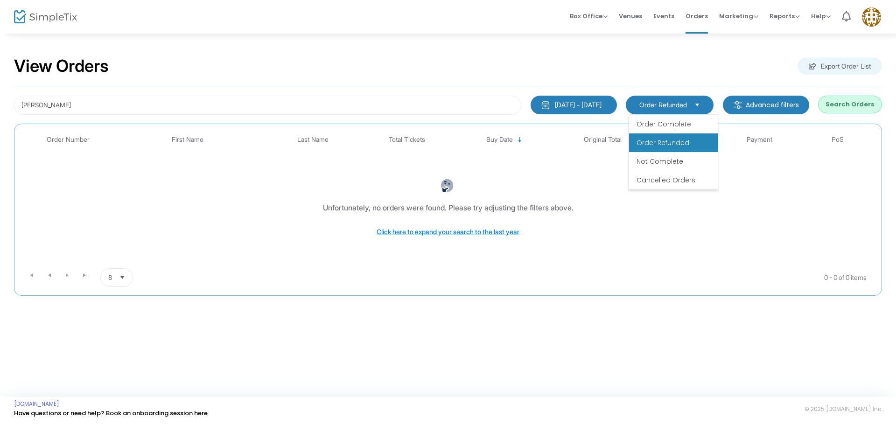 The image size is (896, 425). What do you see at coordinates (838, 140) in the screenshot?
I see `span: PoS` at bounding box center [838, 140].